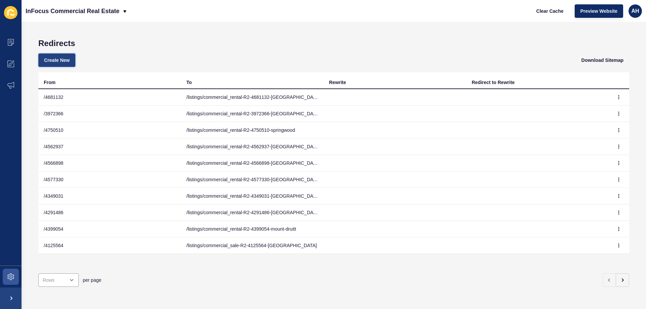 The image size is (646, 309). Describe the element at coordinates (110, 246) in the screenshot. I see `td: /4125564` at that location.